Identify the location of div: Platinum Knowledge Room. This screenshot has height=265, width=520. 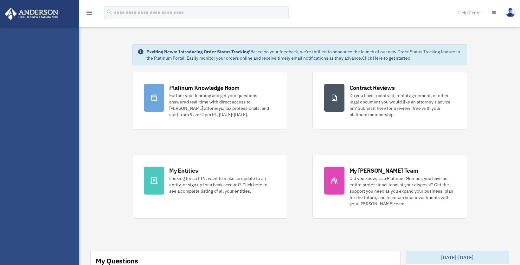
(204, 87).